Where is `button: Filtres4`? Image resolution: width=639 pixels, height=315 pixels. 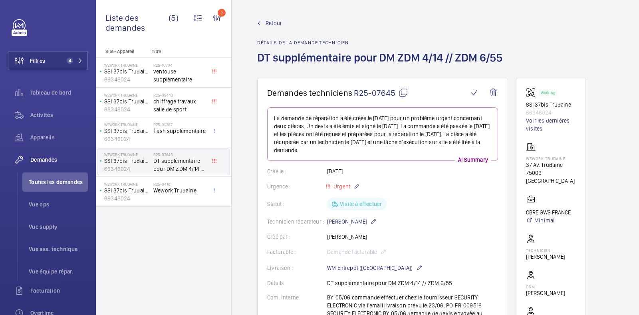 button: Filtres4 is located at coordinates (48, 61).